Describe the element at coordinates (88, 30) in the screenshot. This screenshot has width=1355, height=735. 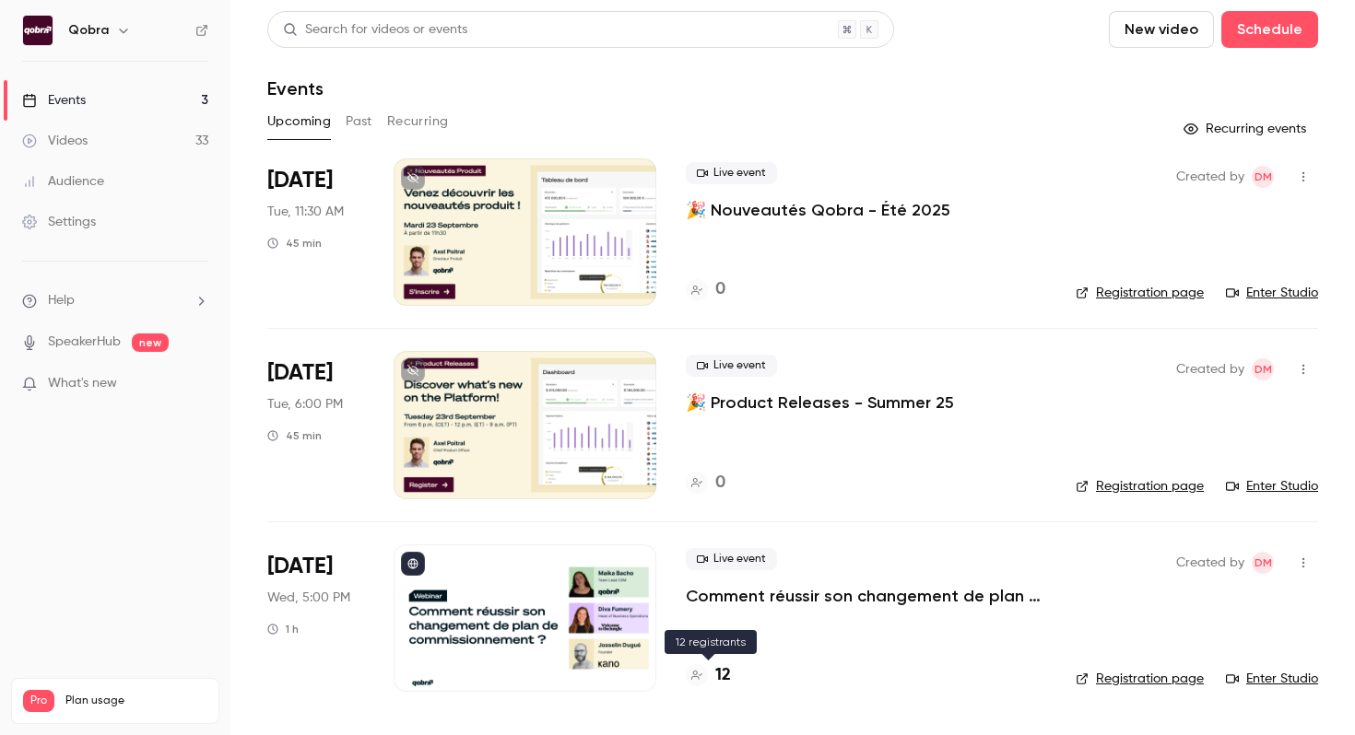
I see `h6: Qobra` at that location.